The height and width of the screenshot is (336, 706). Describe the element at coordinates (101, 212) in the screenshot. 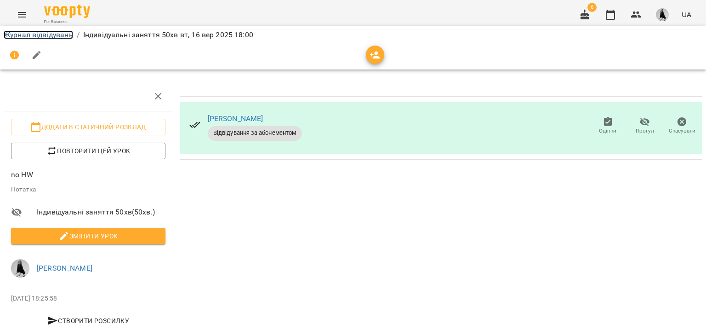

I see `span: Індивідуальні заняття 50хв ( 50 хв. )` at that location.